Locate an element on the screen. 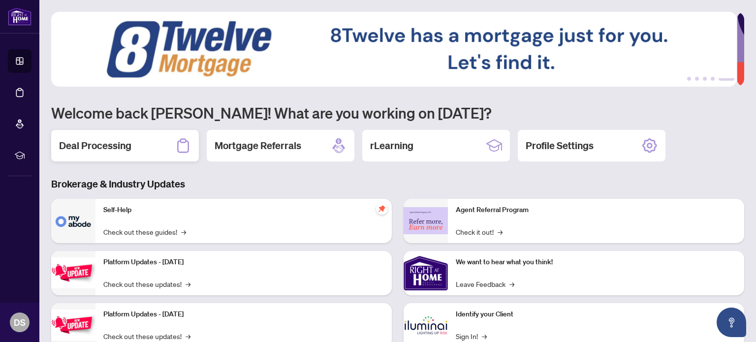  h2: rLearning is located at coordinates (392, 146).